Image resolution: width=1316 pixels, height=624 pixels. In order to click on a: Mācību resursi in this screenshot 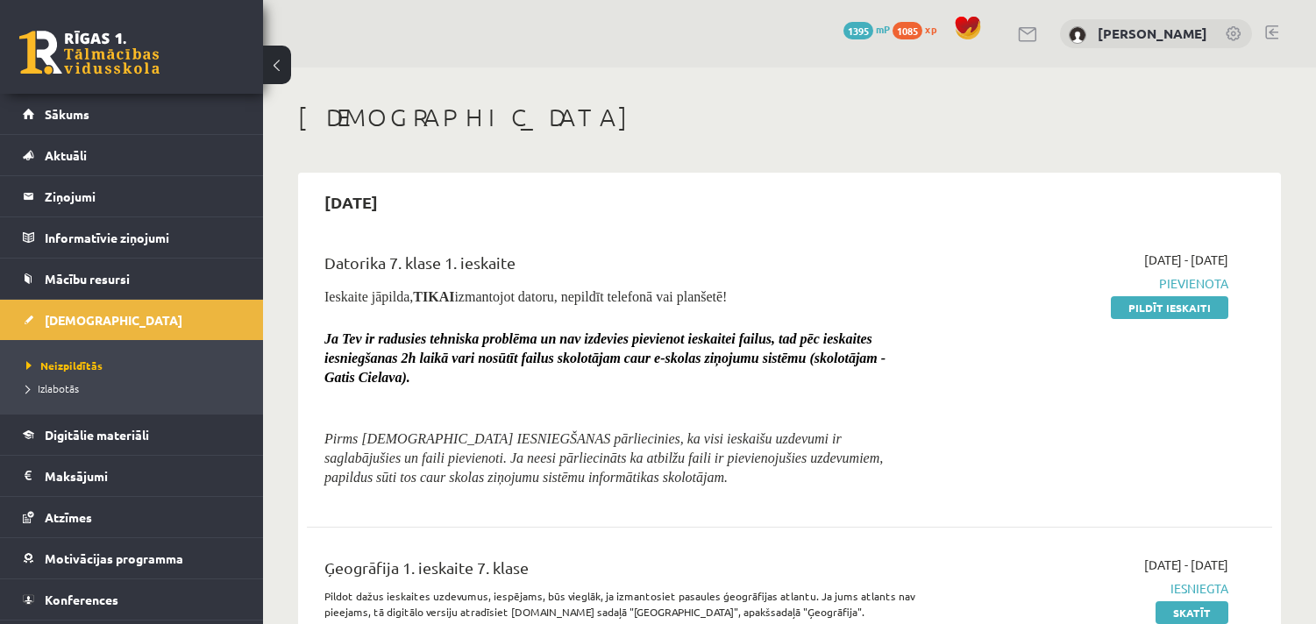, I will do `click(132, 279)`.